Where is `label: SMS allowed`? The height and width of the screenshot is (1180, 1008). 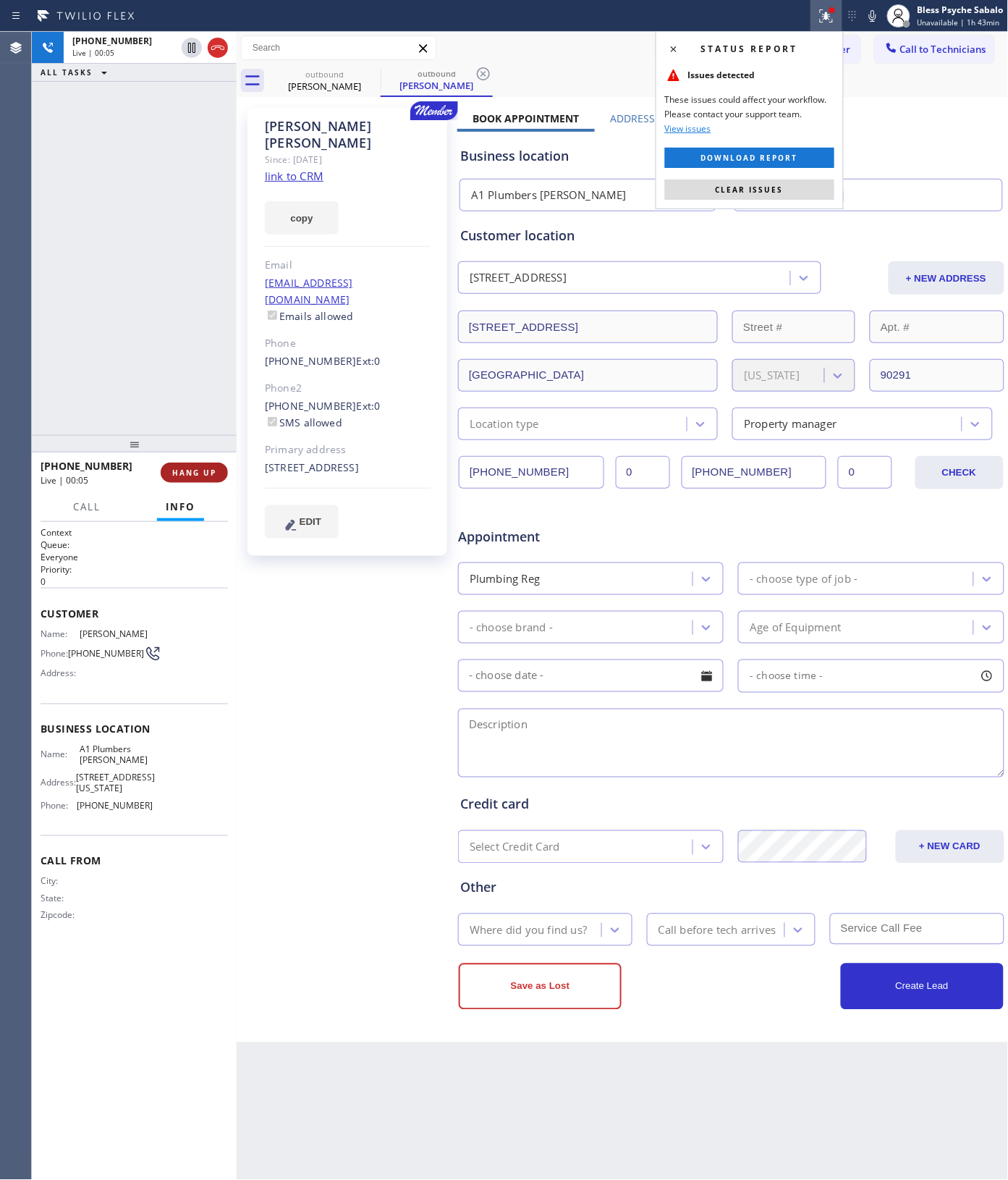
label: SMS allowed is located at coordinates (303, 422).